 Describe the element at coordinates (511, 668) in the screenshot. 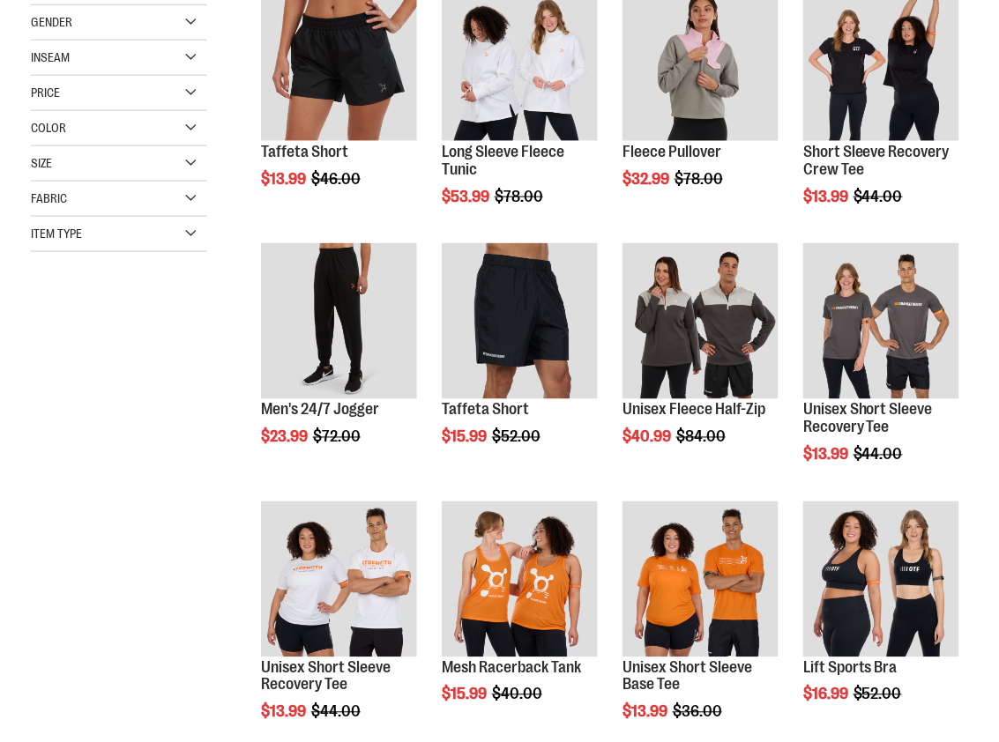

I see `a: Mesh Racerback Tank` at that location.